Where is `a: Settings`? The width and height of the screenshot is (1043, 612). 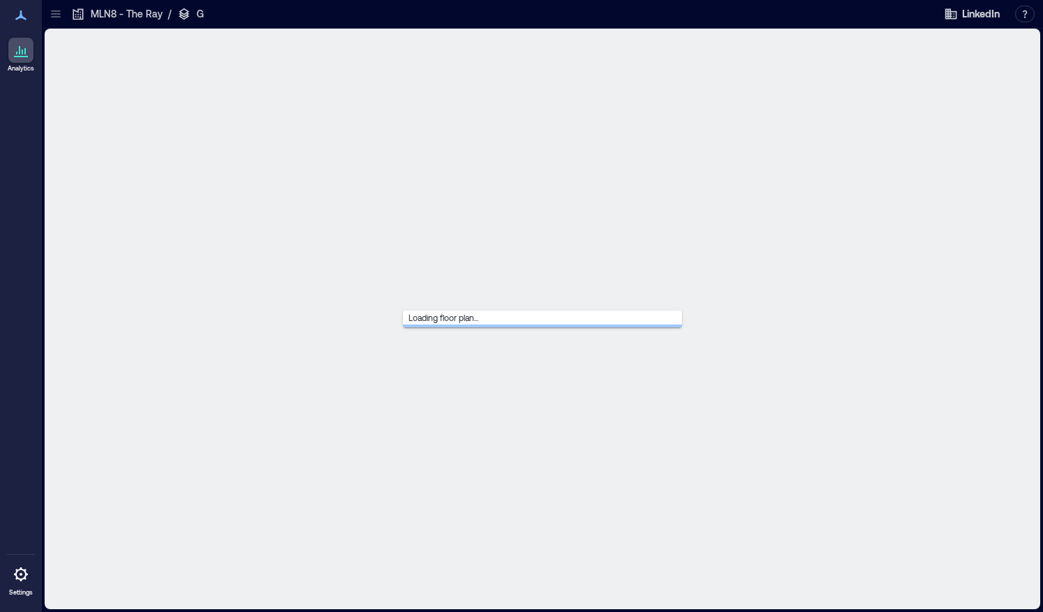 a: Settings is located at coordinates (21, 579).